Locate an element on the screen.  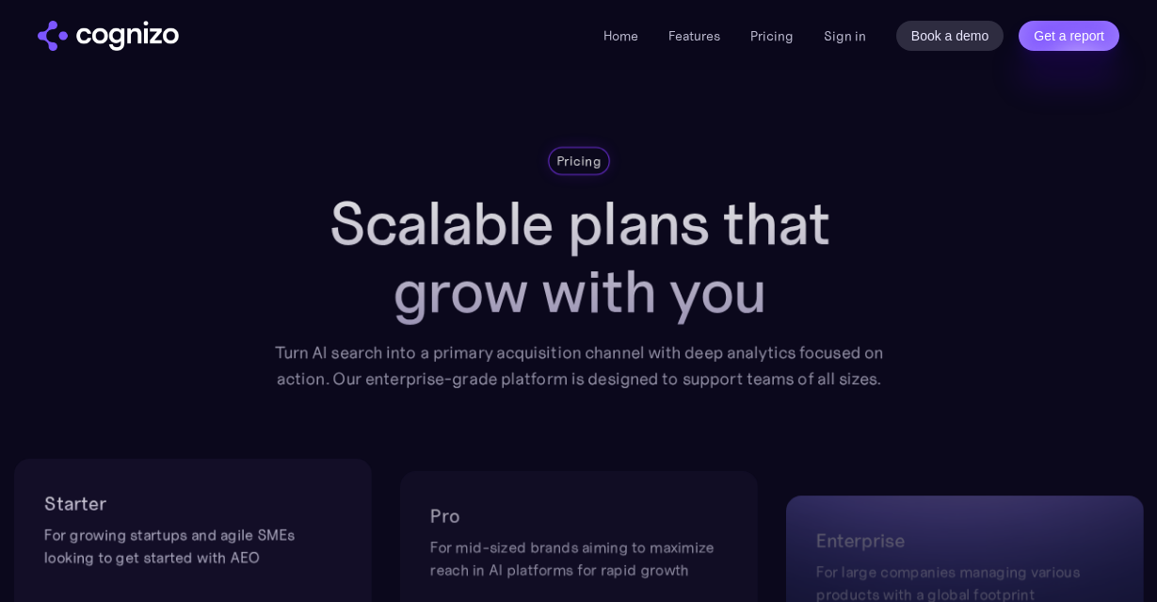
h2: Starter is located at coordinates (193, 504).